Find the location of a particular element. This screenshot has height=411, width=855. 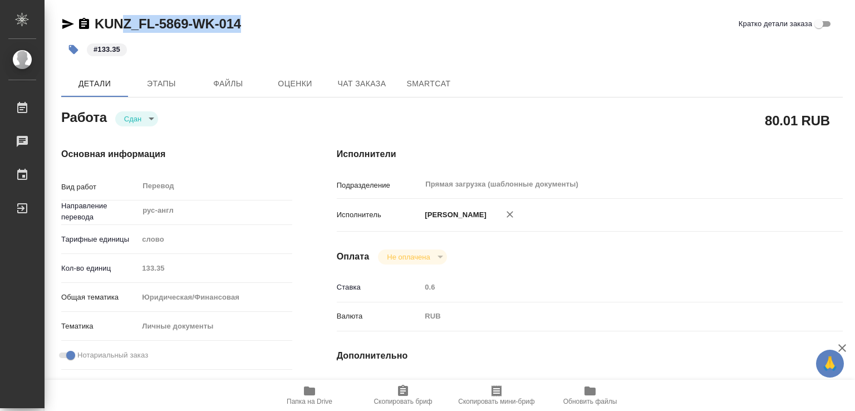

p: Общая тематика is located at coordinates (100, 297).